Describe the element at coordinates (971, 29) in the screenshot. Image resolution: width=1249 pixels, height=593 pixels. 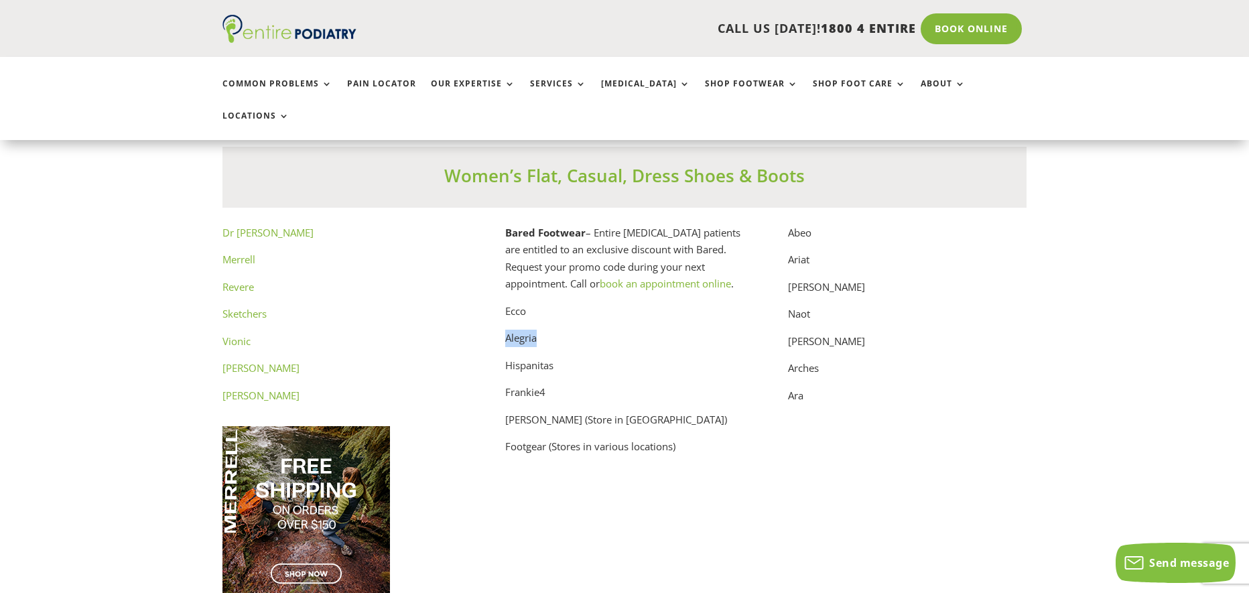
I see `a: Book Online` at that location.